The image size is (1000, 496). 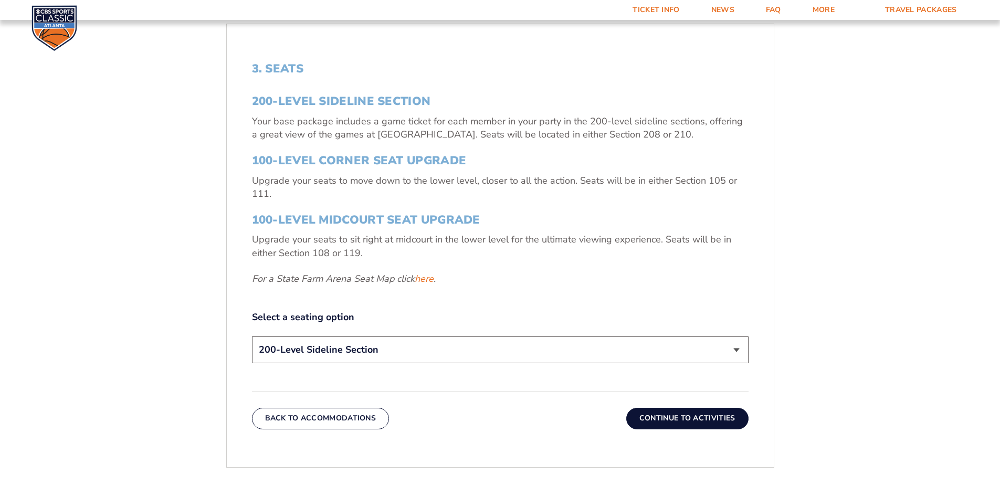 I want to click on button: Continue To Activities, so click(x=687, y=418).